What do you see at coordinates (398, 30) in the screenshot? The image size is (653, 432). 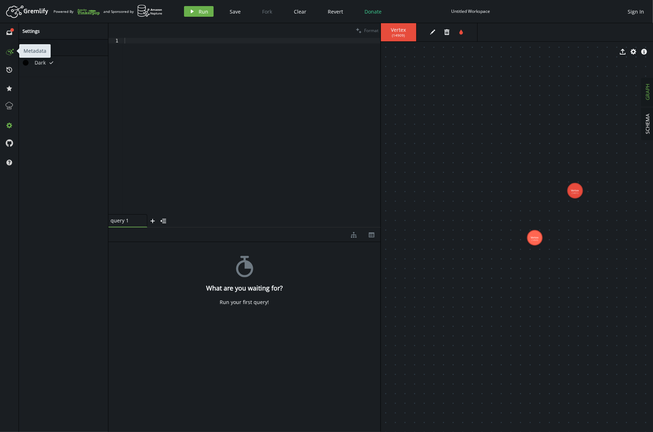 I see `span: Vertex` at bounding box center [398, 30].